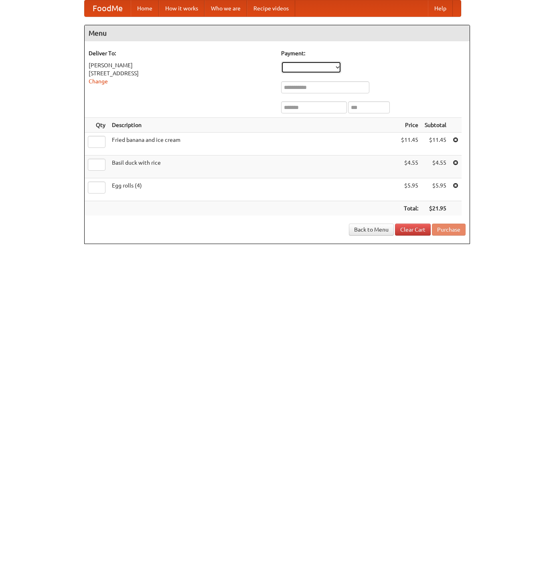  I want to click on th: Total:, so click(409, 208).